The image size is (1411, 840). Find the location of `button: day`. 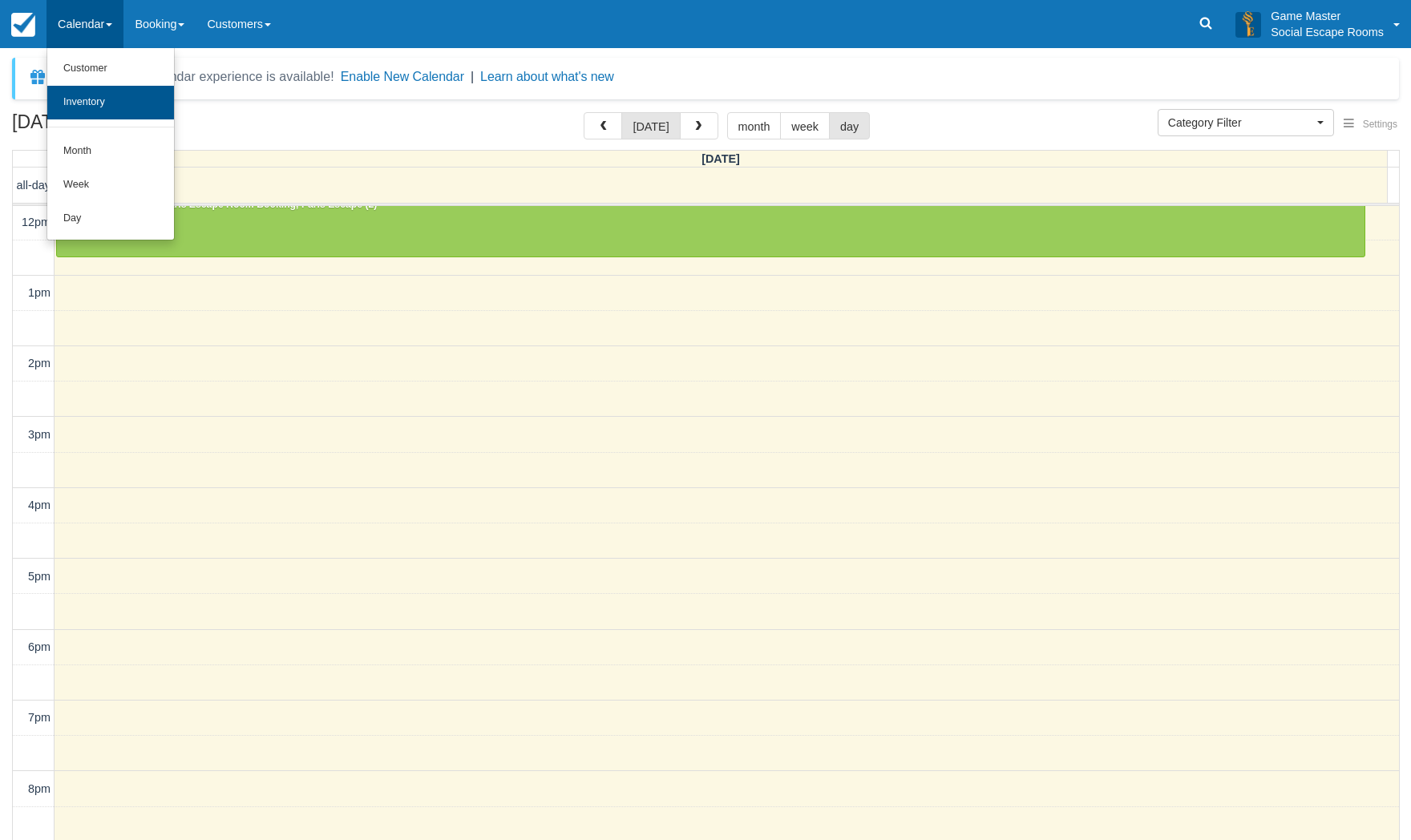

button: day is located at coordinates (849, 126).